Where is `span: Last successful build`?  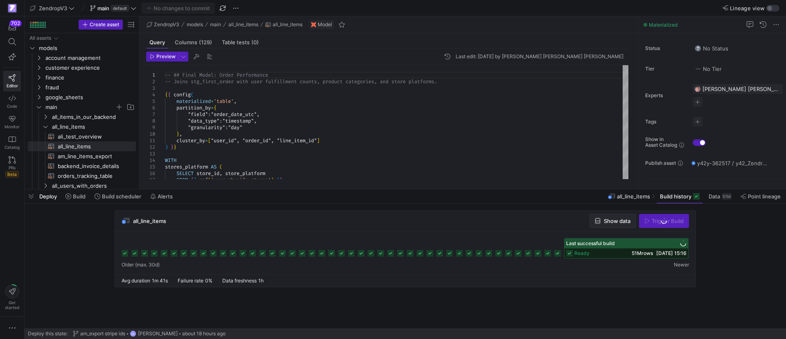
span: Last successful build is located at coordinates (590, 243).